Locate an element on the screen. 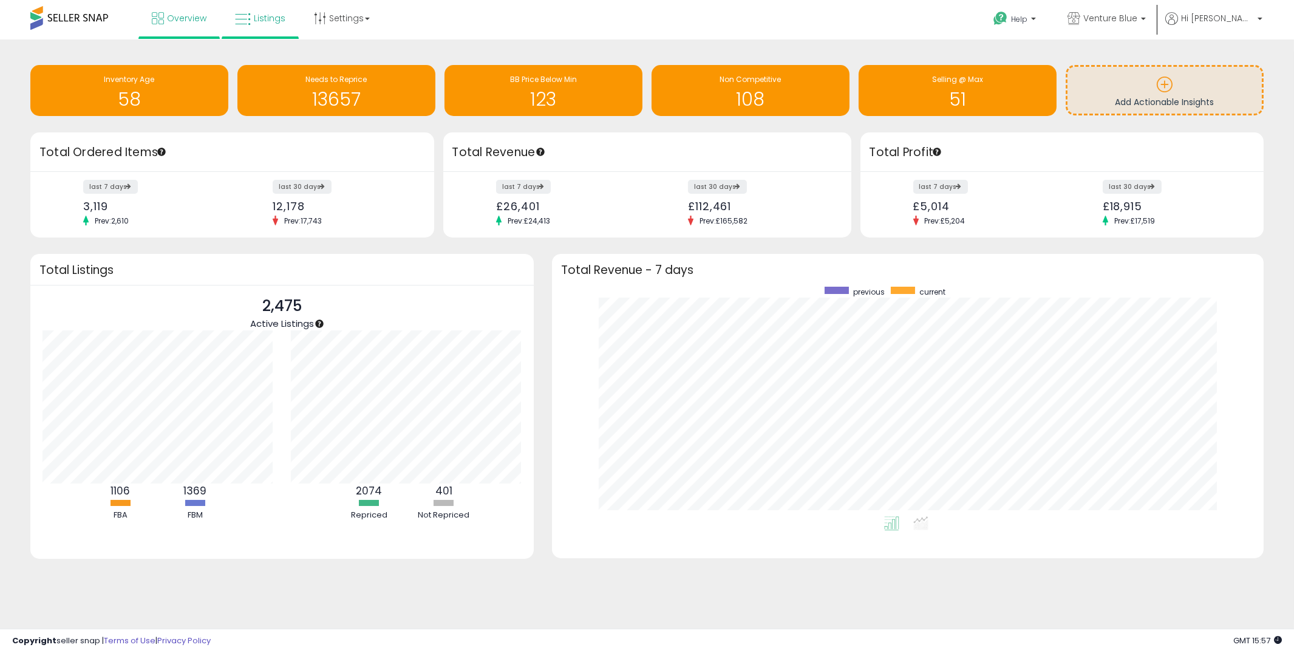 The height and width of the screenshot is (653, 1294). h3: Total Listings is located at coordinates (282, 270).